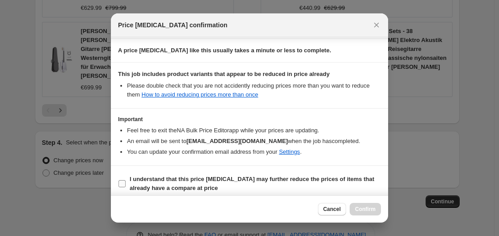  What do you see at coordinates (332, 209) in the screenshot?
I see `button: Cancel` at bounding box center [332, 209].